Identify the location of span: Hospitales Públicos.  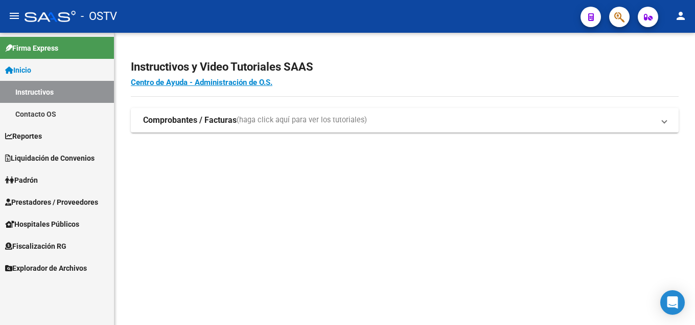
(42, 224).